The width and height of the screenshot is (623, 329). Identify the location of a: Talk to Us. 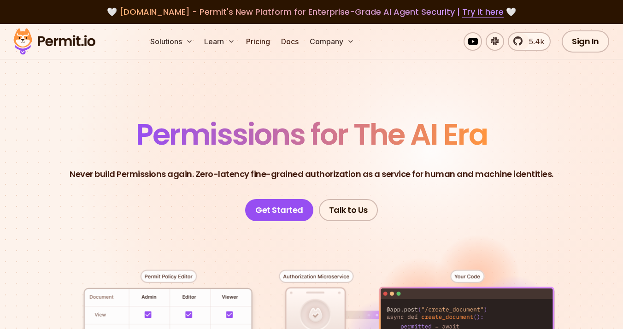
(348, 210).